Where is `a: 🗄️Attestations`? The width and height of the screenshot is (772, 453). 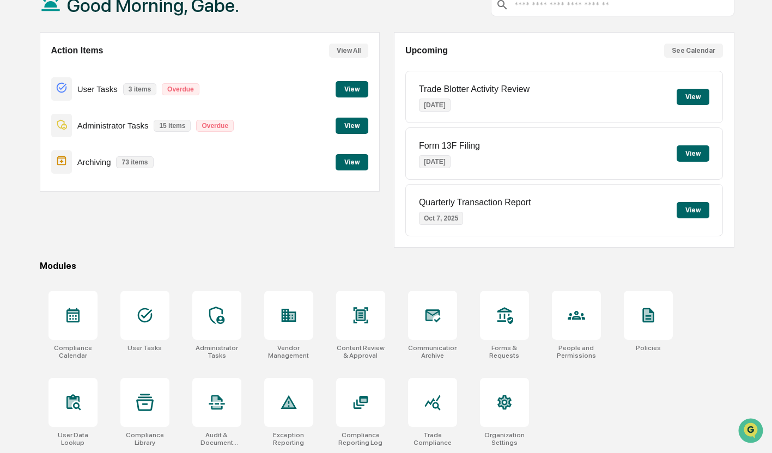
a: 🗄️Attestations is located at coordinates (107, 143).